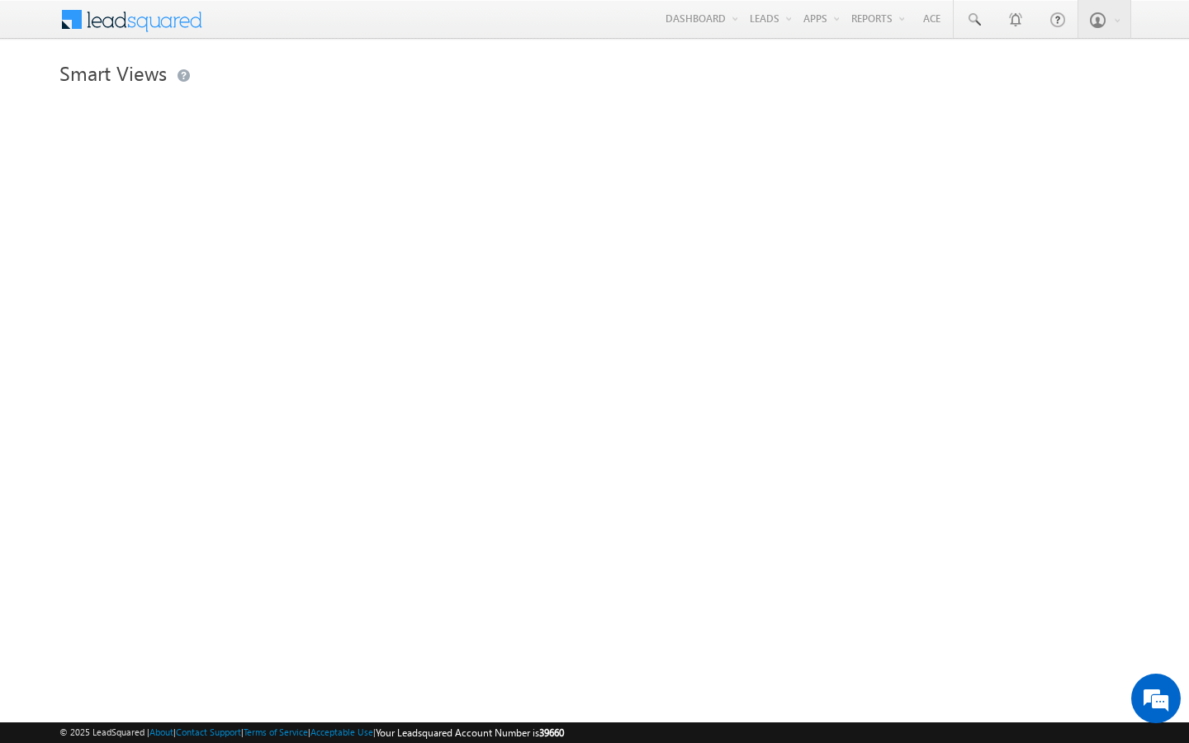 The height and width of the screenshot is (743, 1189). I want to click on a: Terms of Service, so click(276, 732).